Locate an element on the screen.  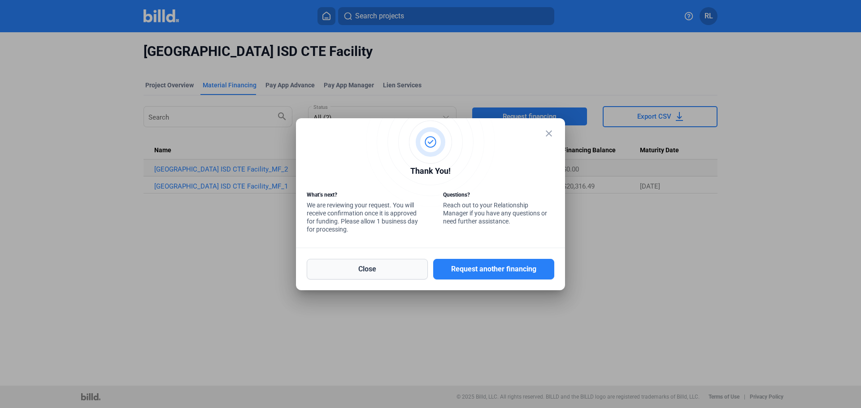
div: Reach out to your Relationship Manager if you have any questions or need further assistance. is located at coordinates (499, 209).